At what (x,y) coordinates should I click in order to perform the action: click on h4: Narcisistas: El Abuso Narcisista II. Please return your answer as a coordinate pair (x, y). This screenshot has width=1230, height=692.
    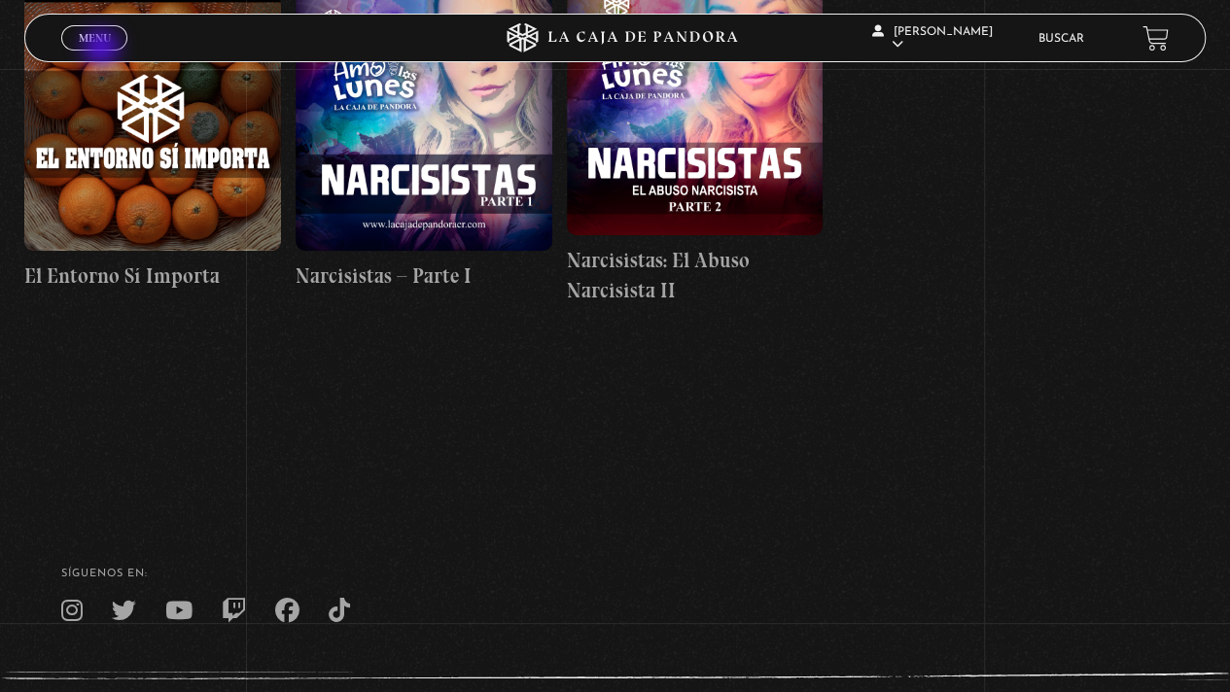
    Looking at the image, I should click on (695, 275).